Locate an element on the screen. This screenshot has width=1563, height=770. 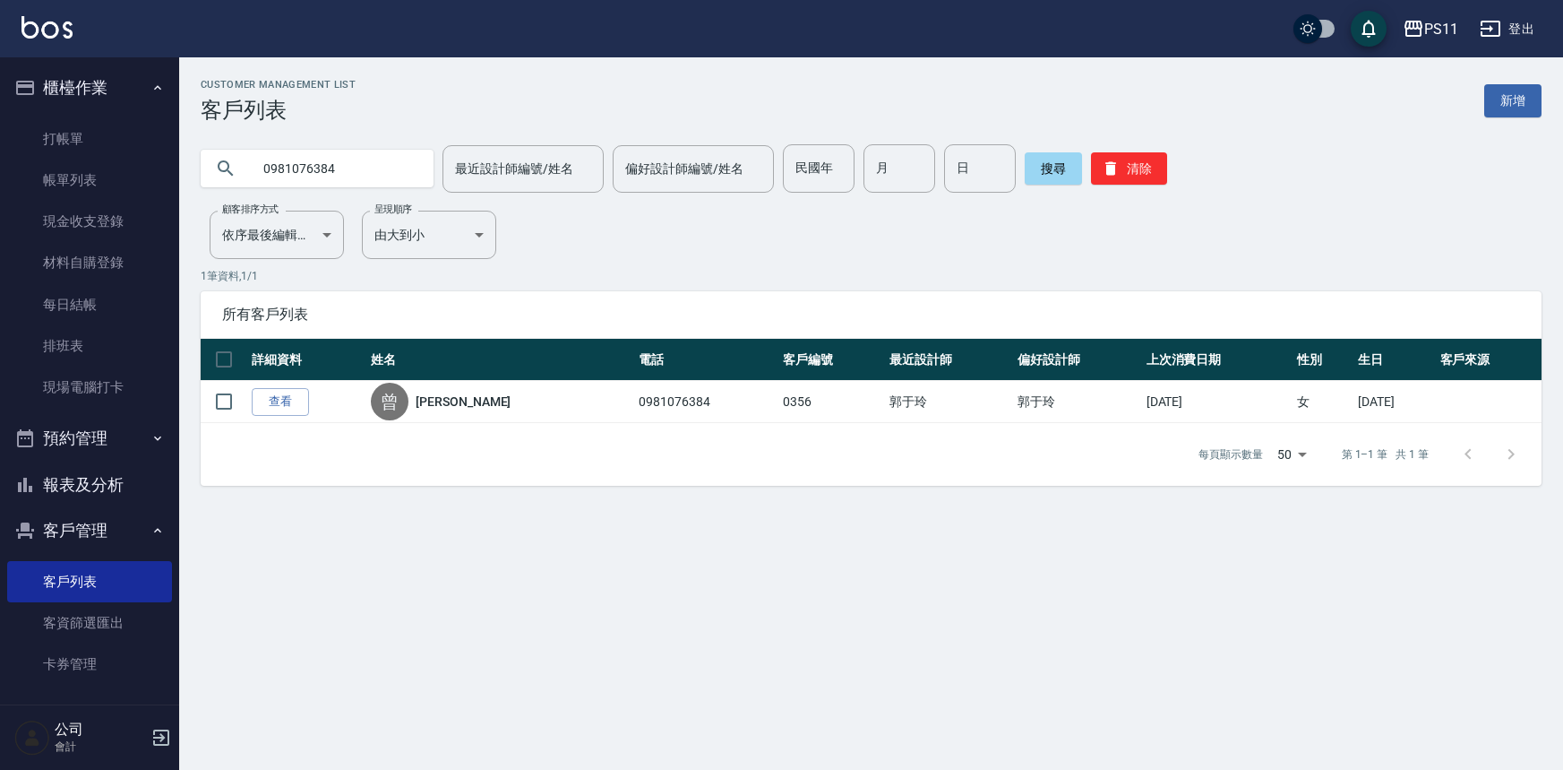
button: 行銷工具 is located at coordinates (90, 716).